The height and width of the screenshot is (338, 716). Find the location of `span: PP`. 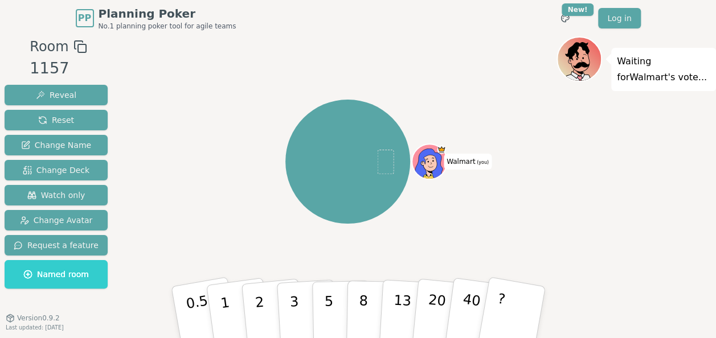

span: PP is located at coordinates (84, 18).